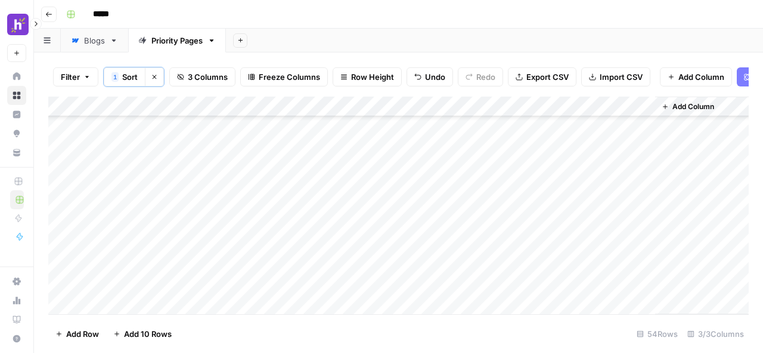 The height and width of the screenshot is (353, 763). What do you see at coordinates (202, 77) in the screenshot?
I see `button: 3 Columns` at bounding box center [202, 77].